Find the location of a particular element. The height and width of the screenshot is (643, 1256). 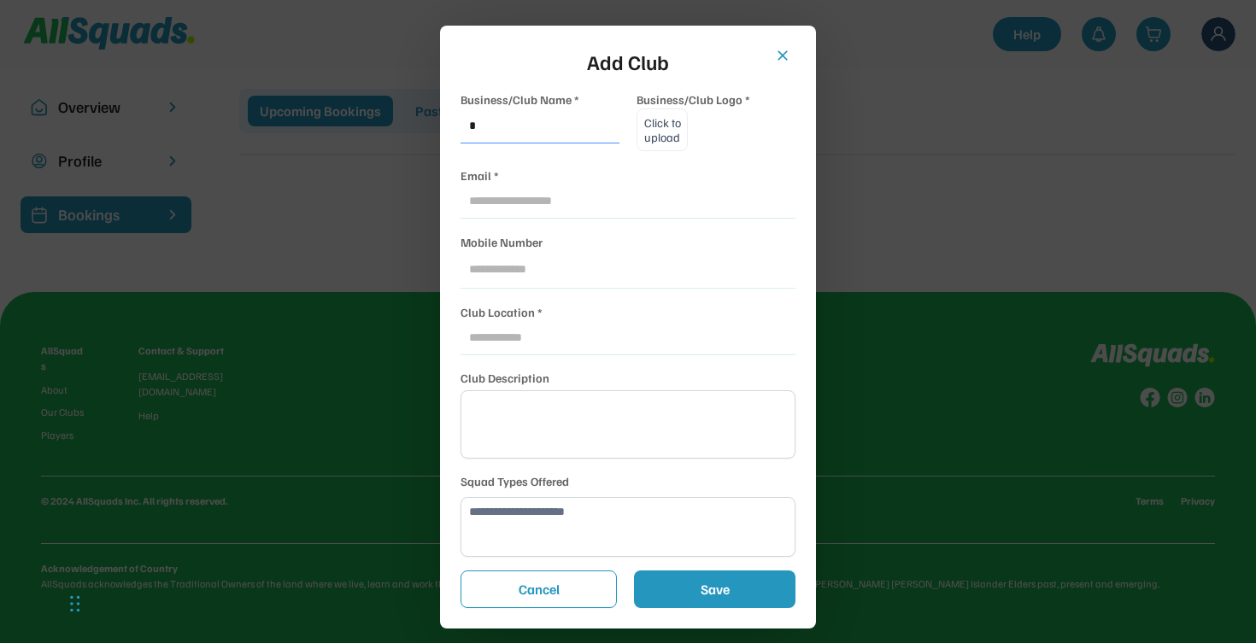

div: Email * is located at coordinates (479, 175).